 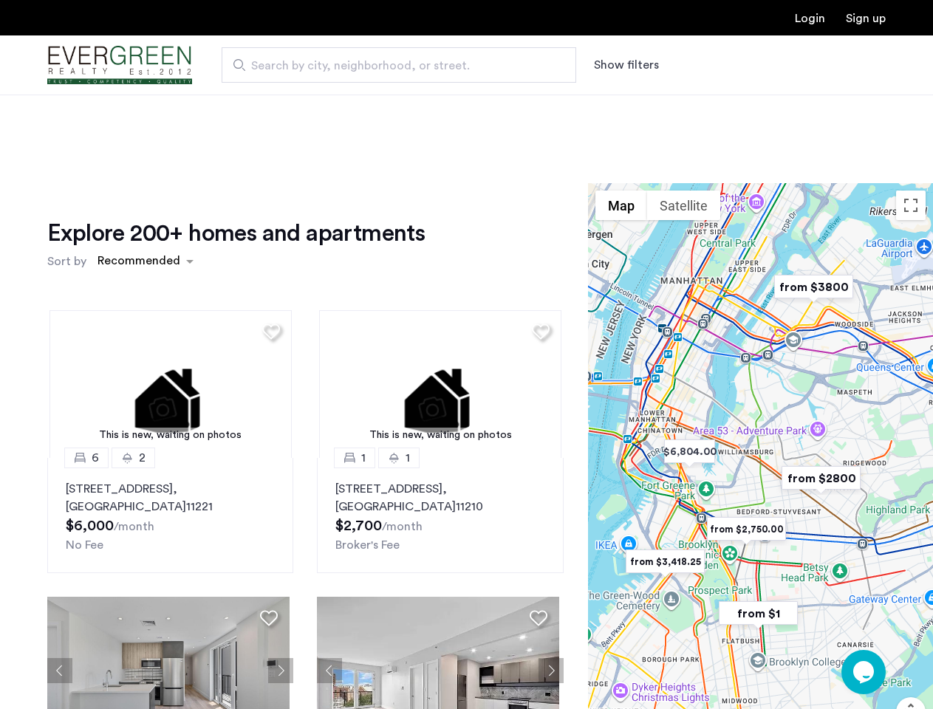 I want to click on button: Show satellite imagery, so click(x=683, y=205).